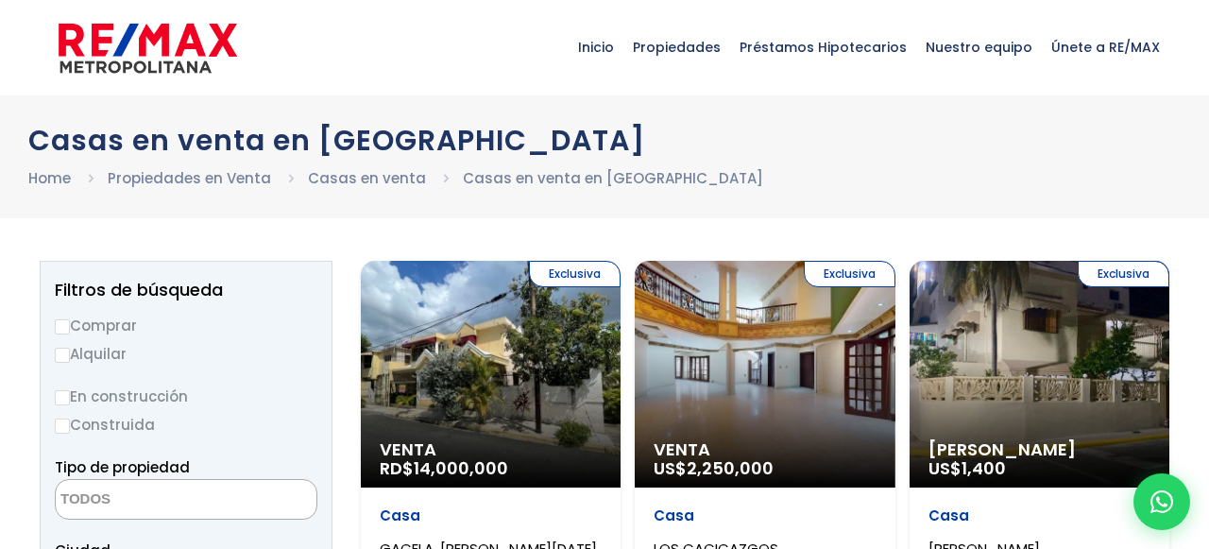 Image resolution: width=1209 pixels, height=549 pixels. What do you see at coordinates (596, 47) in the screenshot?
I see `span: Inicio` at bounding box center [596, 47].